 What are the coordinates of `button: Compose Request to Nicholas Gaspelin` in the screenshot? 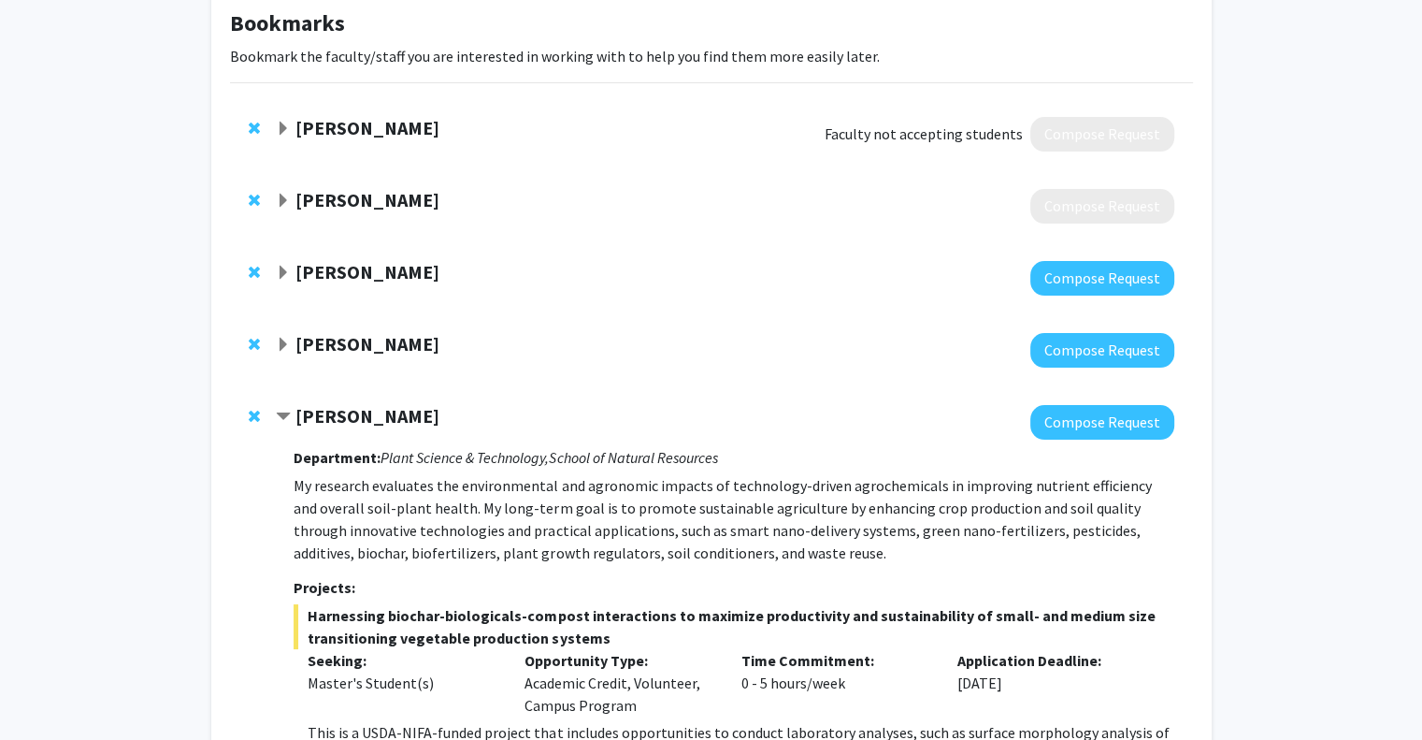 It's located at (1102, 278).